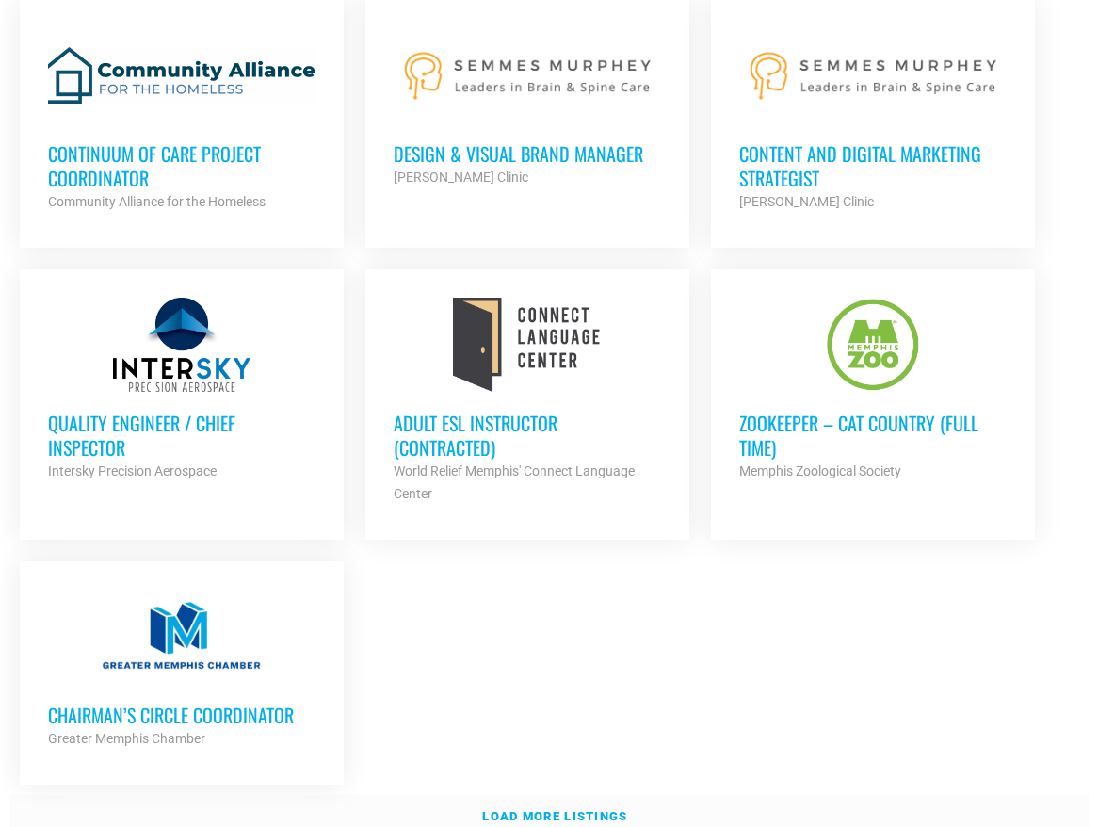 The height and width of the screenshot is (827, 1098). What do you see at coordinates (873, 390) in the screenshot?
I see `a: Zookeeper – Cat Country (Full Time) Memphis Zoological Society` at bounding box center [873, 390].